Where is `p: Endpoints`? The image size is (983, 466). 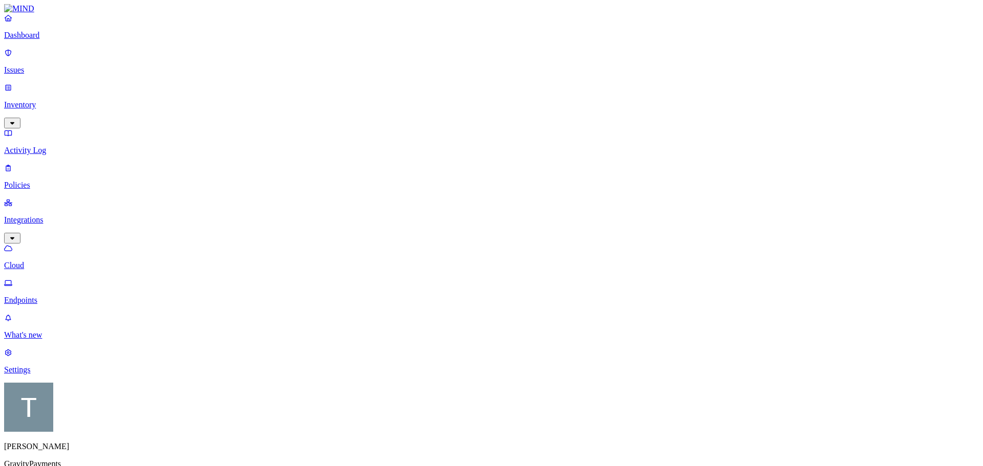
p: Endpoints is located at coordinates (492, 301).